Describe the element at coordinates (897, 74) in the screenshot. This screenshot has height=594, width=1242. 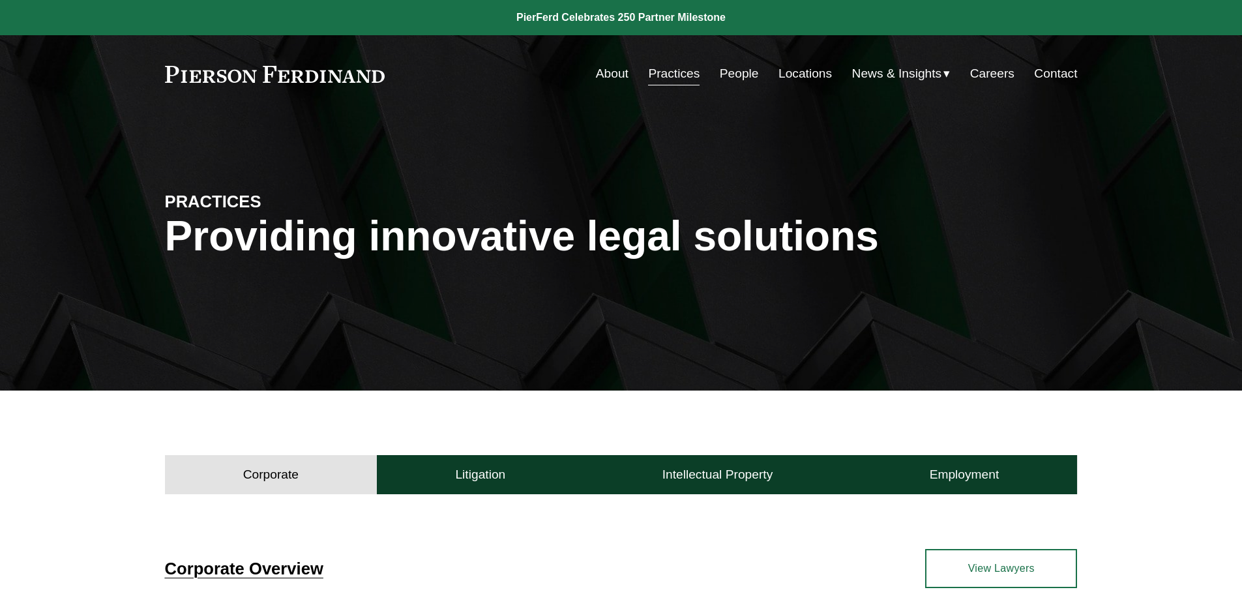
I see `span: News & Insights` at that location.